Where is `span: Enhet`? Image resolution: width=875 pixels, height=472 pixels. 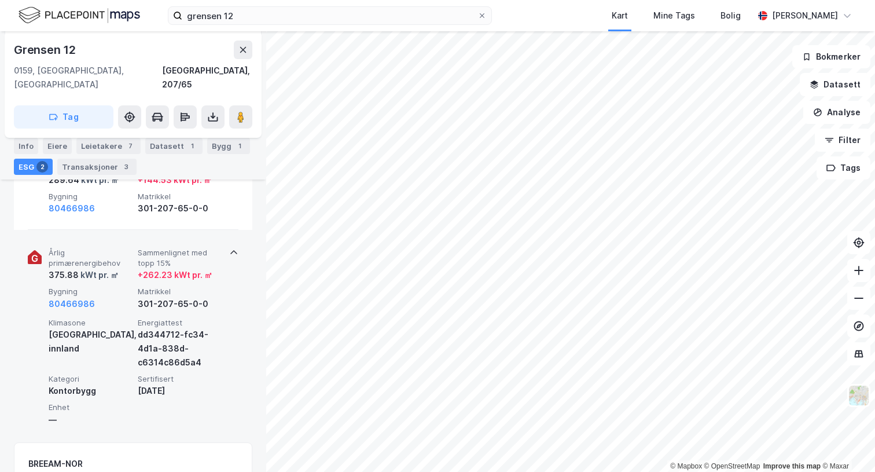 span: Enhet is located at coordinates (91, 407).